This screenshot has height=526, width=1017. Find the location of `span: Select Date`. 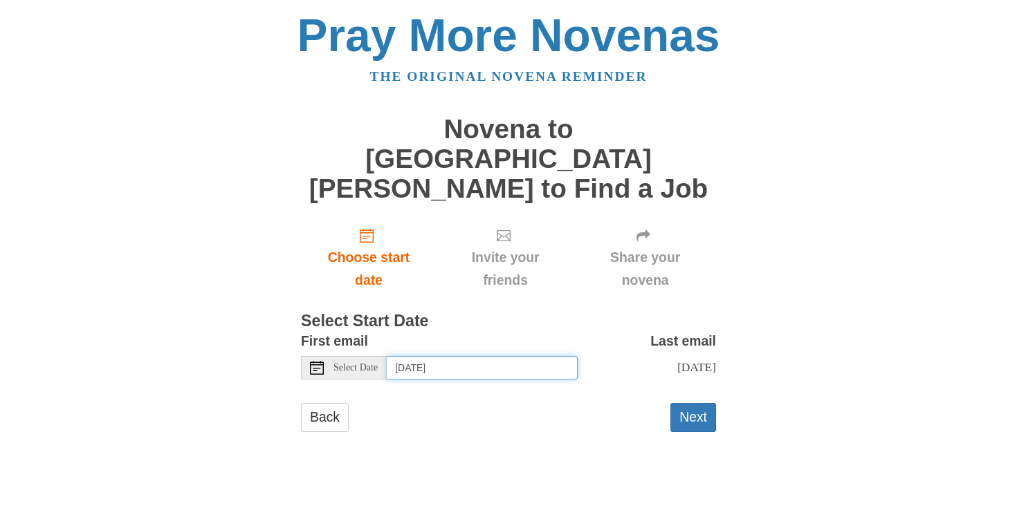

span: Select Date is located at coordinates (356, 368).